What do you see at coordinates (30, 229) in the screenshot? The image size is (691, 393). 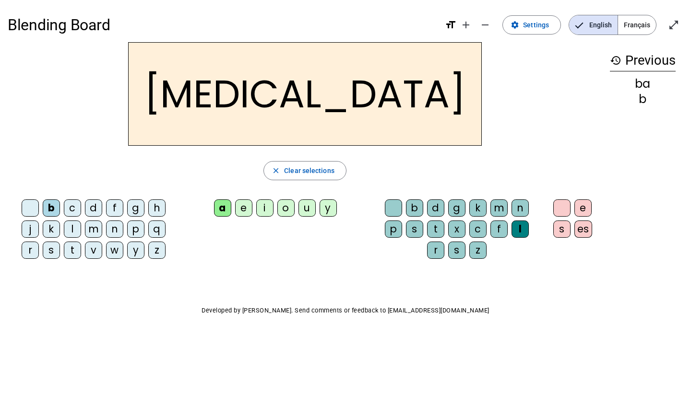 I see `div: j` at bounding box center [30, 229].